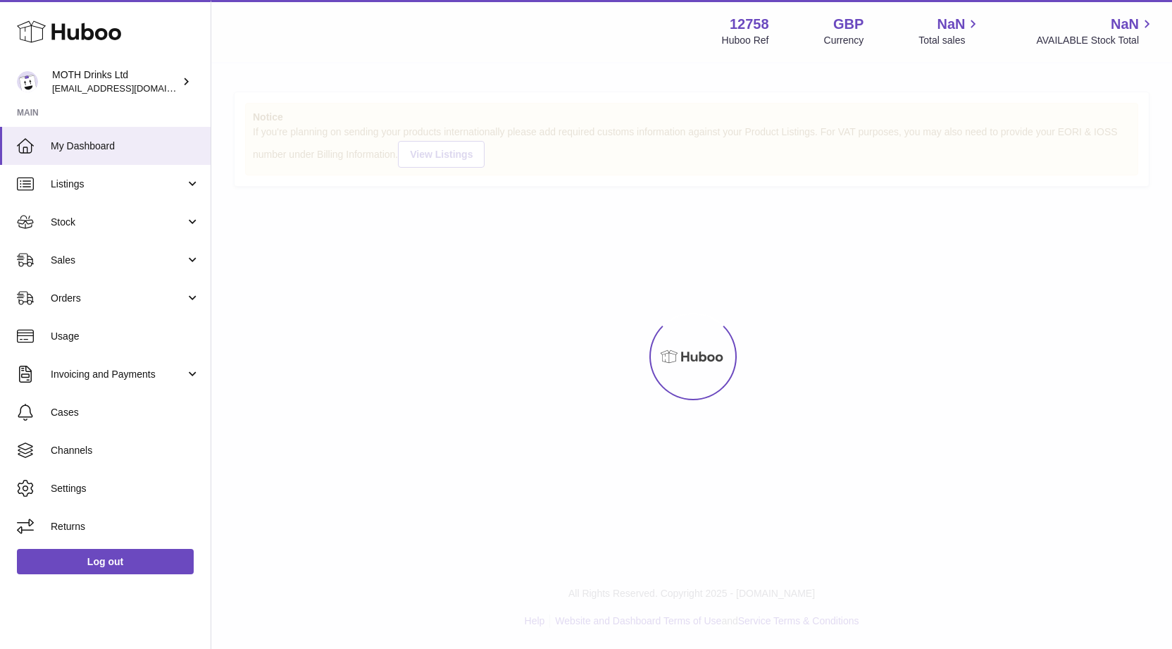  What do you see at coordinates (125, 526) in the screenshot?
I see `span: Returns` at bounding box center [125, 526].